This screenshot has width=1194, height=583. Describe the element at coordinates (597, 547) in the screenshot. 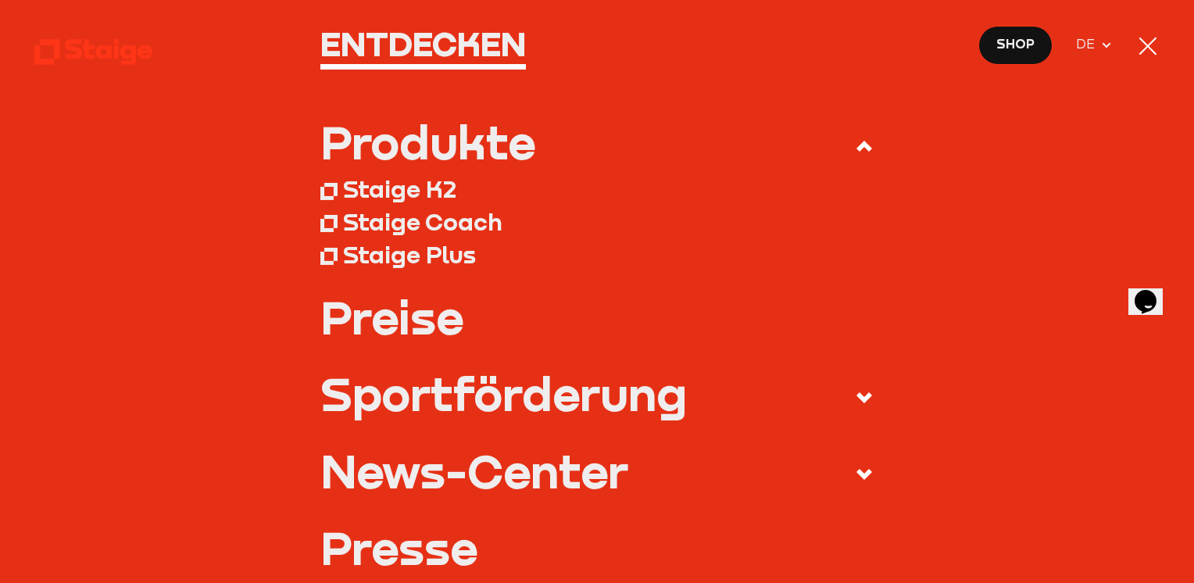

I see `a: Presse` at that location.